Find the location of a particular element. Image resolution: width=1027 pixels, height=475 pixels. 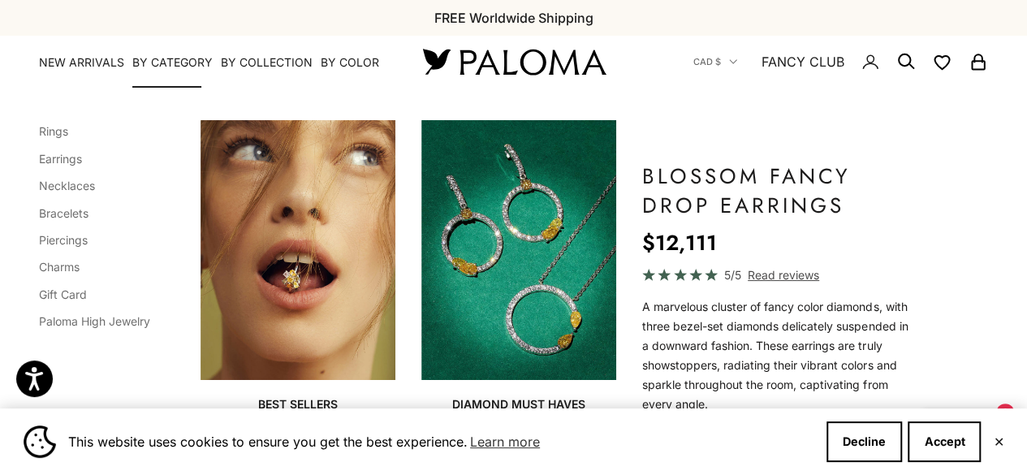

summary: By Collection is located at coordinates (266, 62).